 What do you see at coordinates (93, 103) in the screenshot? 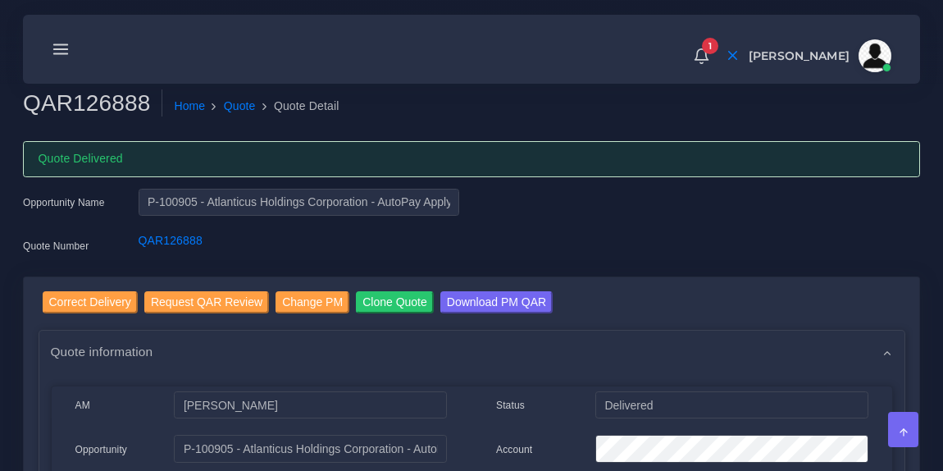
I see `h2: QAR126888` at bounding box center [93, 103].